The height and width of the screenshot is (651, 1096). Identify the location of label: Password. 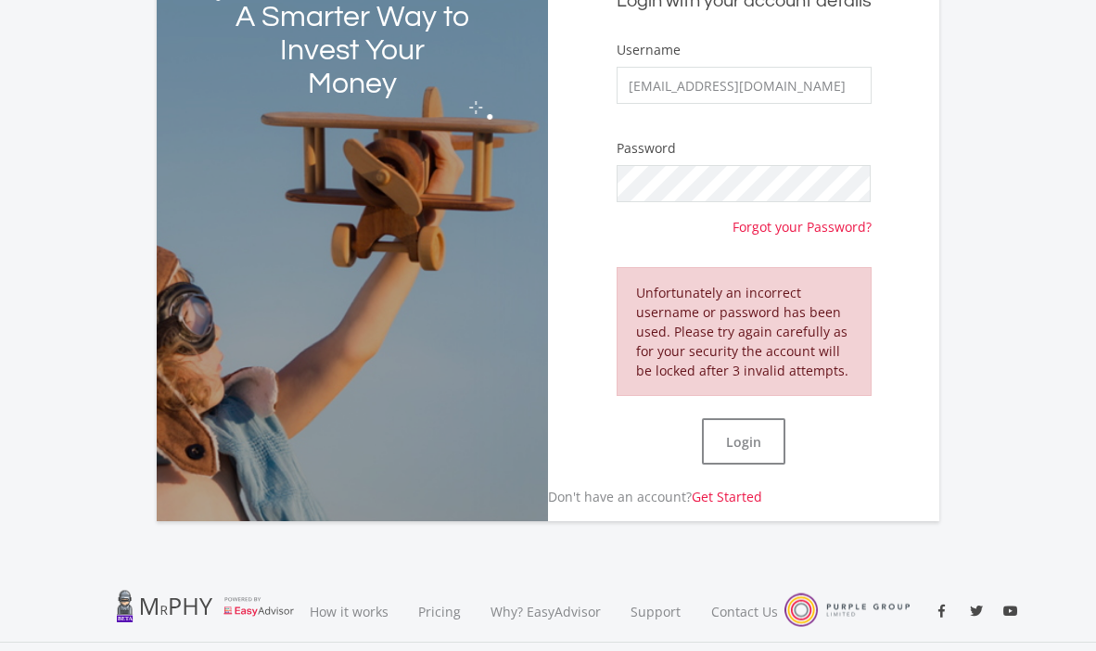
(646, 148).